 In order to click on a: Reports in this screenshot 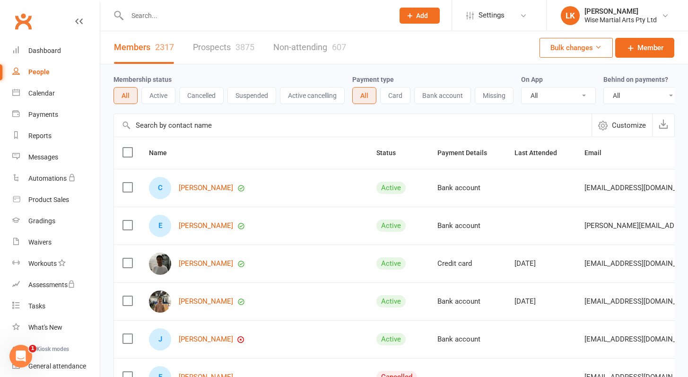, I will do `click(56, 136)`.